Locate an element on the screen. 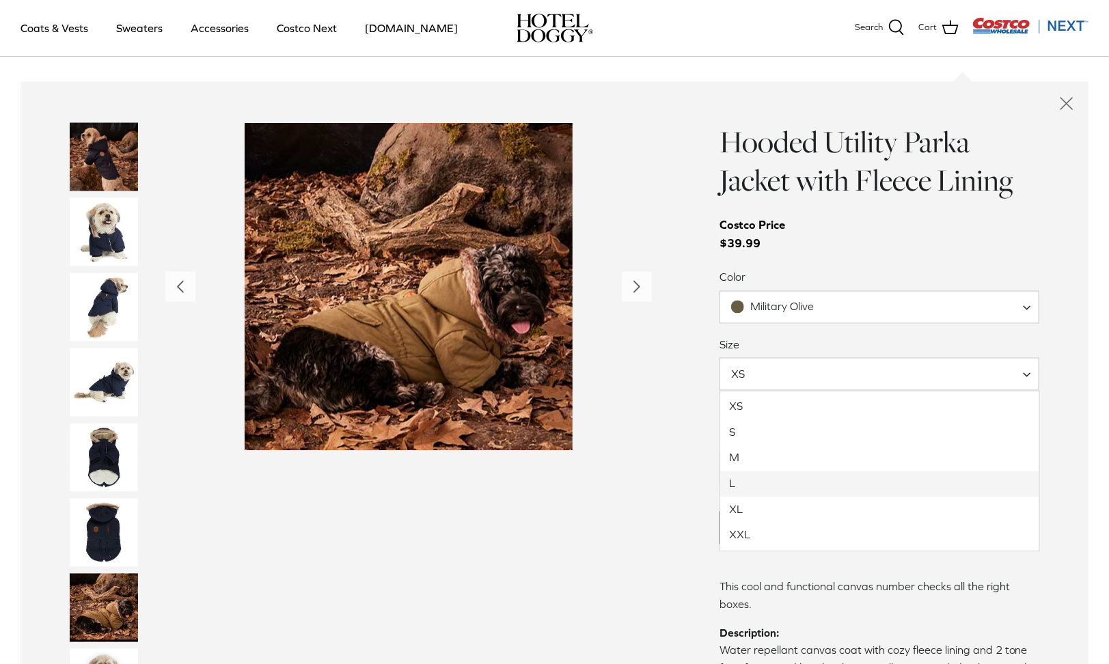 The height and width of the screenshot is (664, 1109). a: Hooded Utility Parka Jacket with Fleece Lining is located at coordinates (866, 161).